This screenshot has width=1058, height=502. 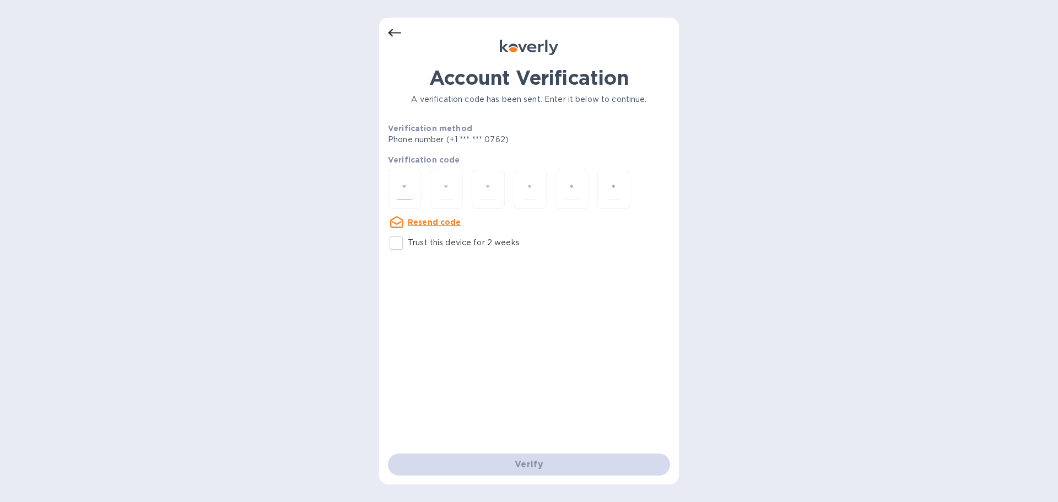 I want to click on p: Trust this device for 2 weeks, so click(x=464, y=243).